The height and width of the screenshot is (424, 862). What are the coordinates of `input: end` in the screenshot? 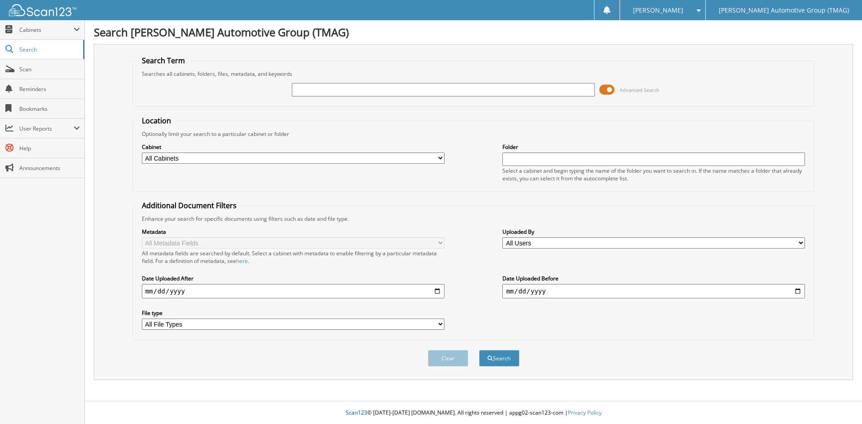 It's located at (654, 291).